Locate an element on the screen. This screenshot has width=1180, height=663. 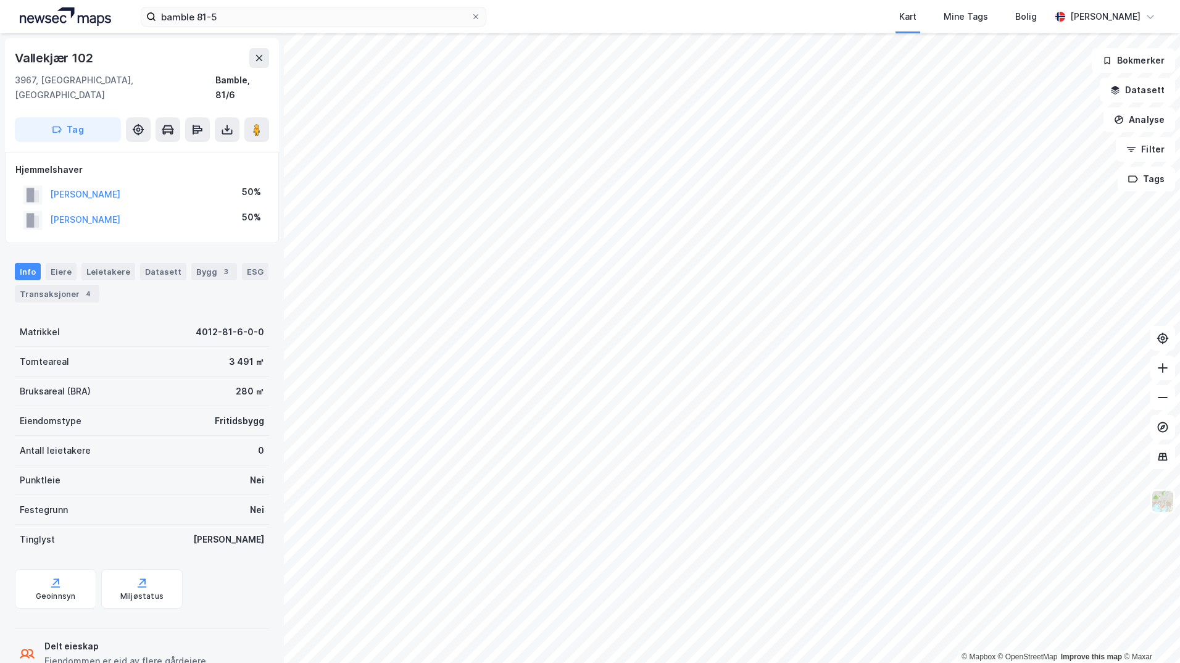
div: Leietakere is located at coordinates (108, 272).